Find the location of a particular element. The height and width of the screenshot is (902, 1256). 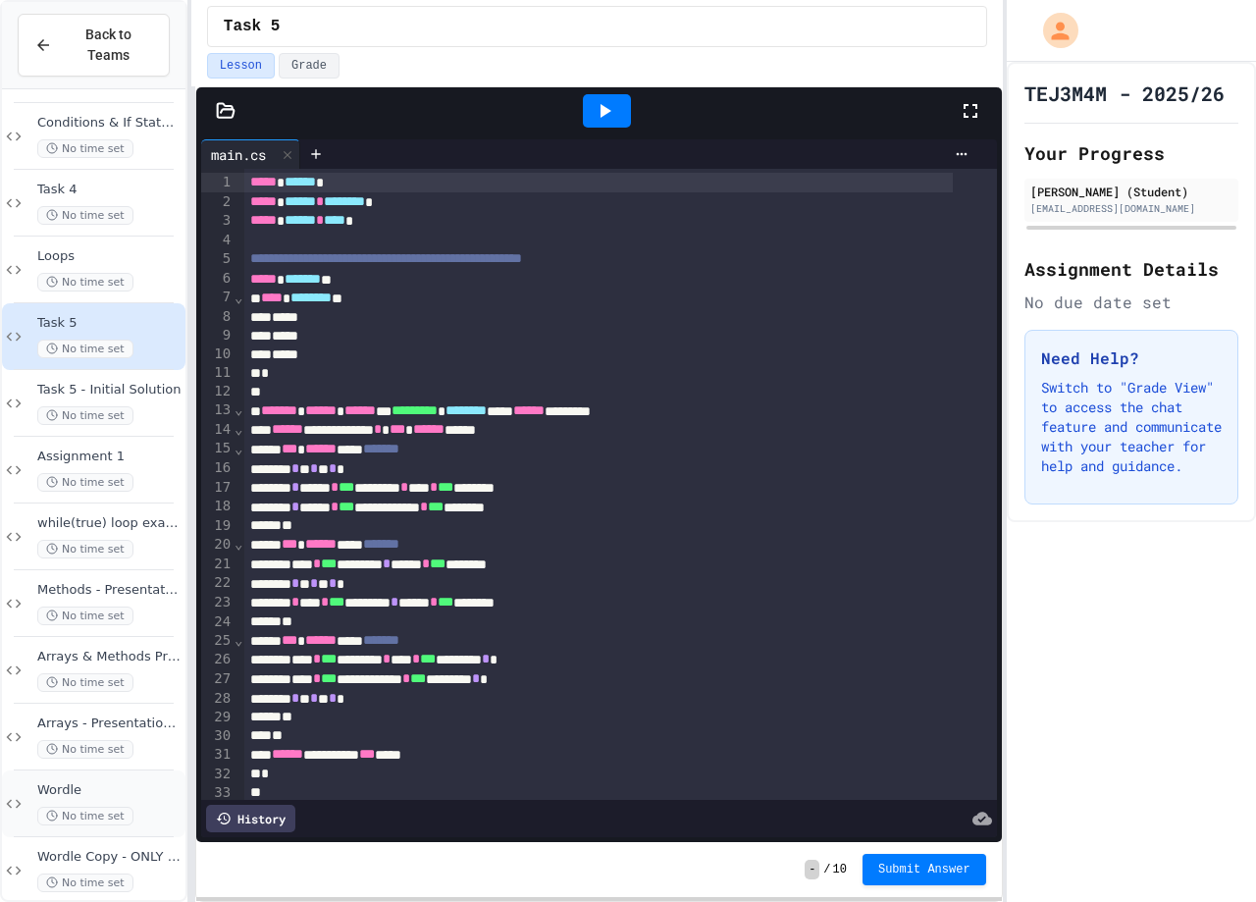

span: Submit Answer is located at coordinates (925, 870).